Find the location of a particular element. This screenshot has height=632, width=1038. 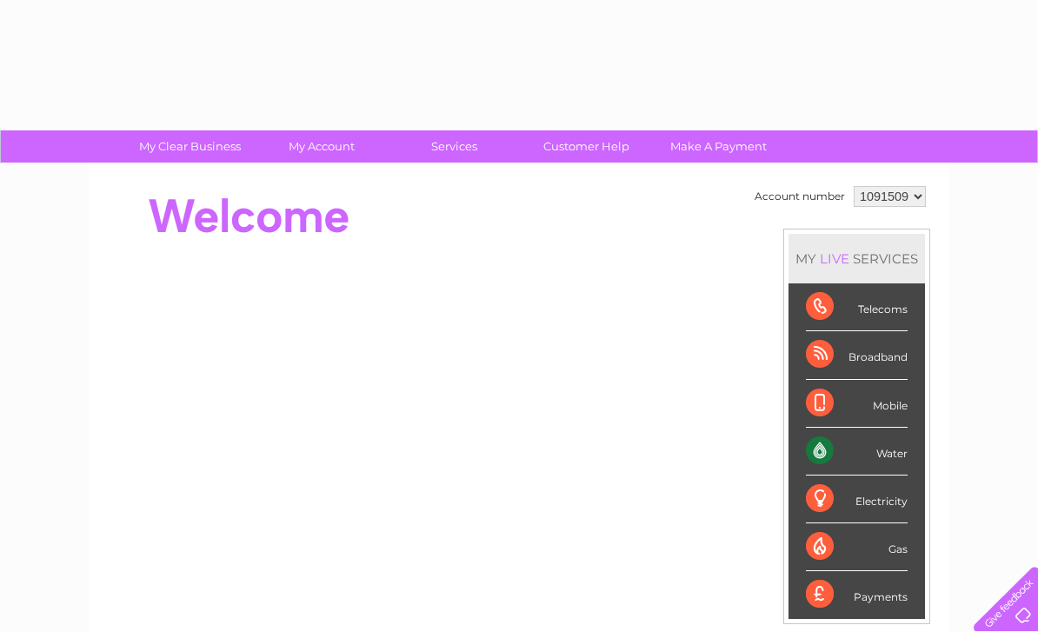

div: Gas is located at coordinates (856, 547).